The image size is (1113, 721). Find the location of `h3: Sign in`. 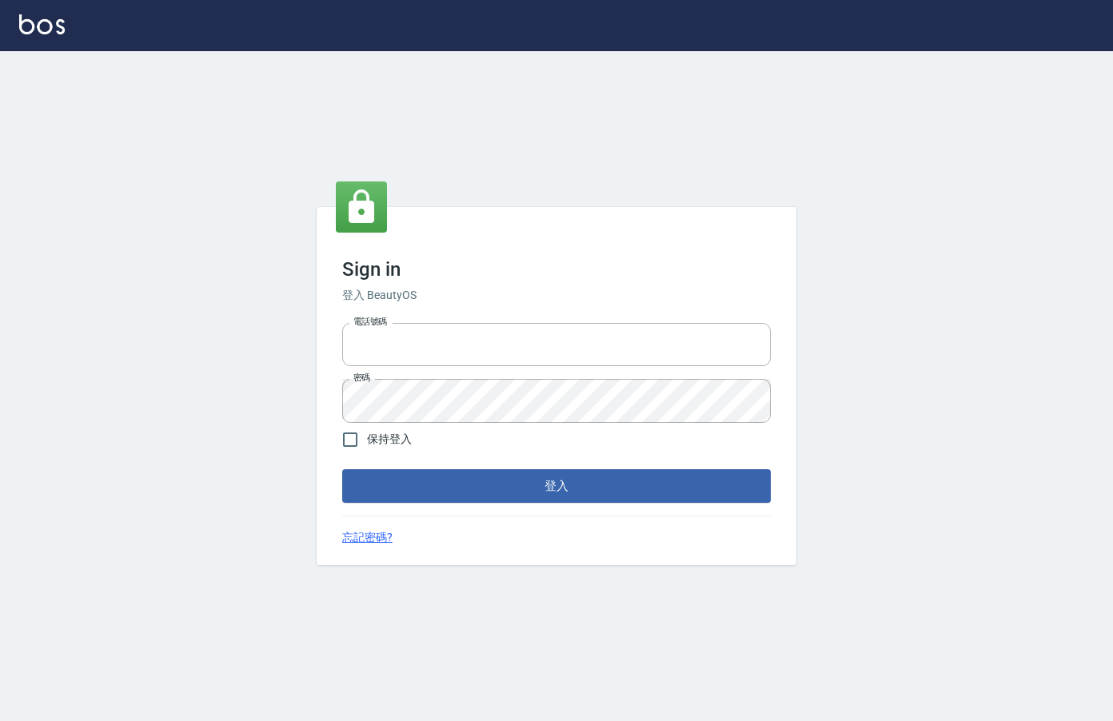

h3: Sign in is located at coordinates (557, 269).